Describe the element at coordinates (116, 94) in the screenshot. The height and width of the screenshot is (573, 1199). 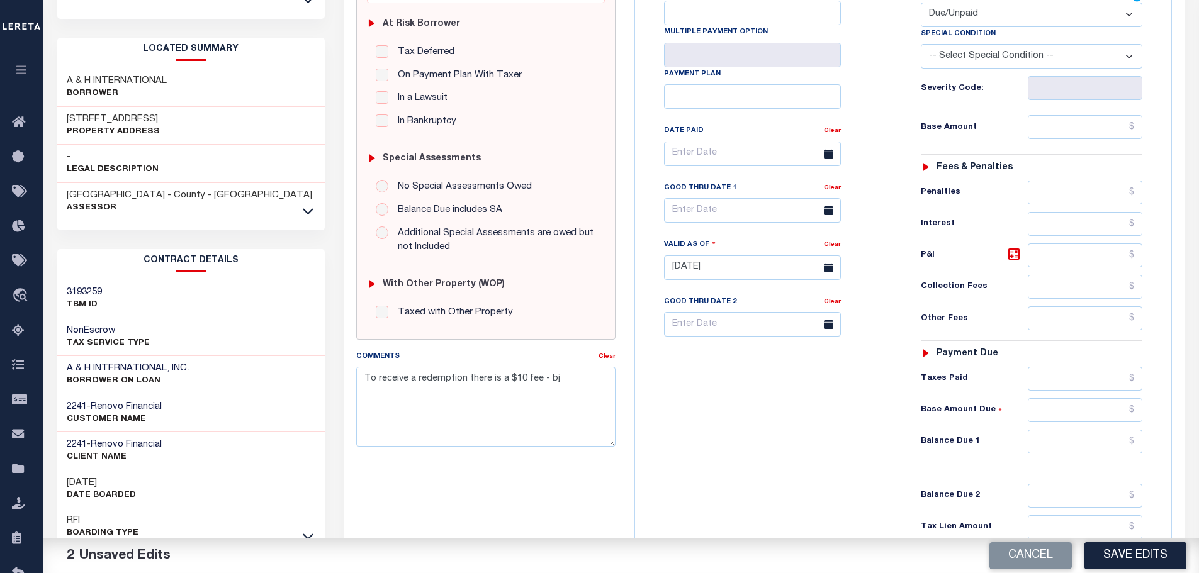
I see `p: Borrower` at that location.